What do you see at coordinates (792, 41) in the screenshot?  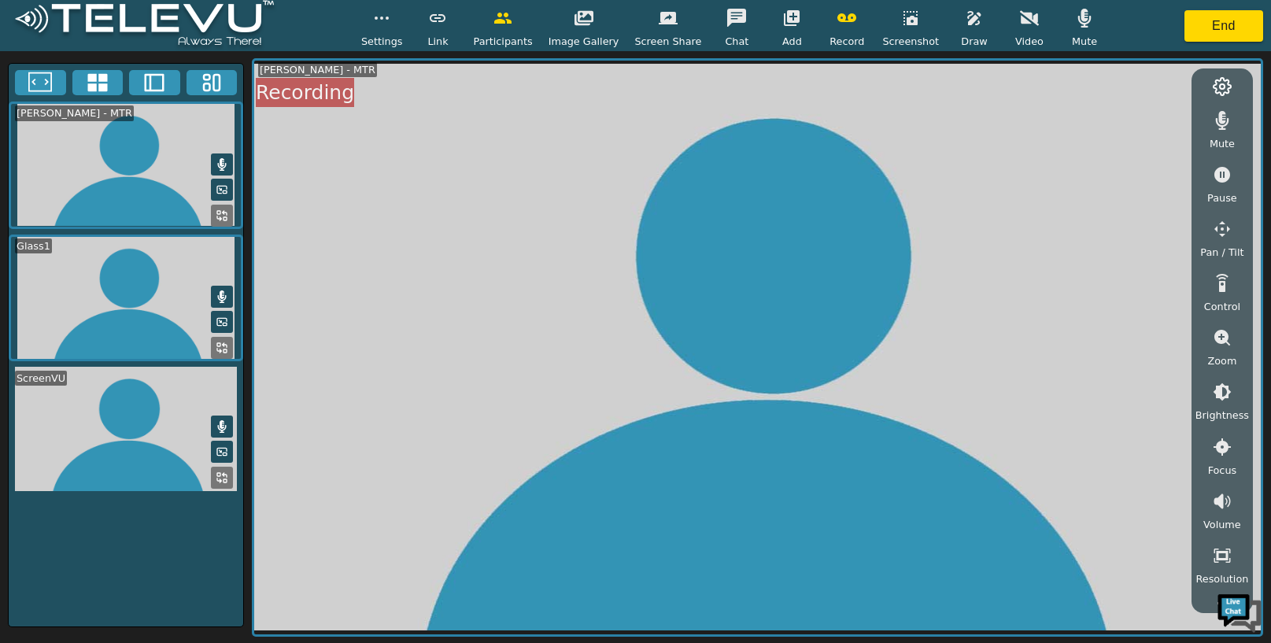 I see `span: Add` at bounding box center [792, 41].